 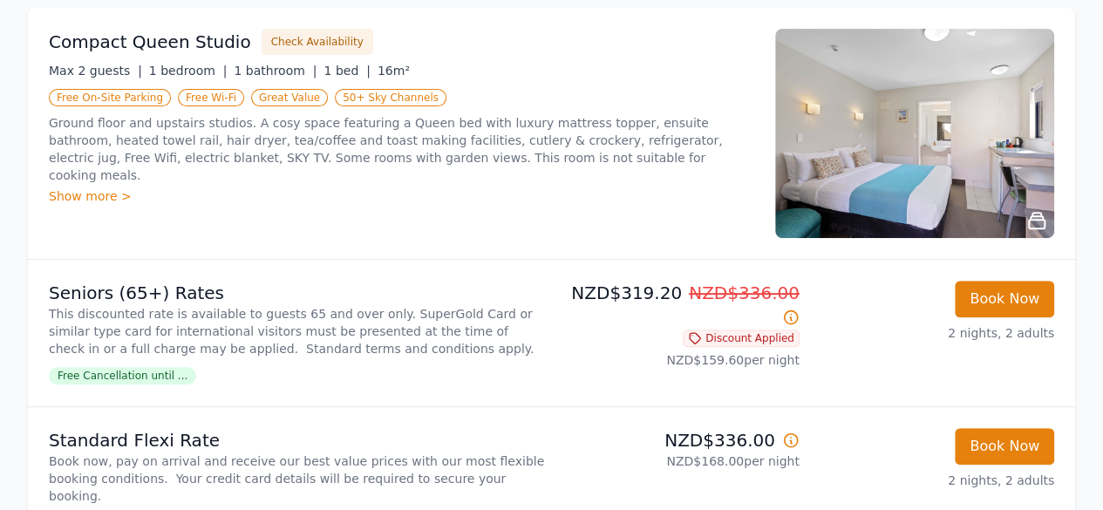 What do you see at coordinates (317, 42) in the screenshot?
I see `button: Check Availability` at bounding box center [317, 42].